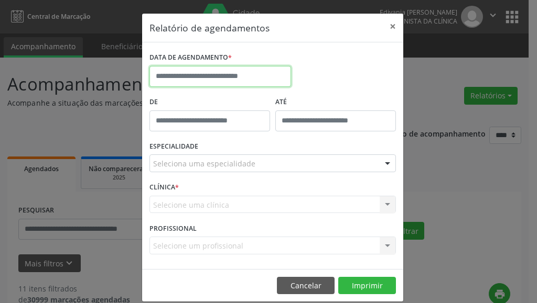 The image size is (537, 303). I want to click on label: CLÍNICA, so click(164, 188).